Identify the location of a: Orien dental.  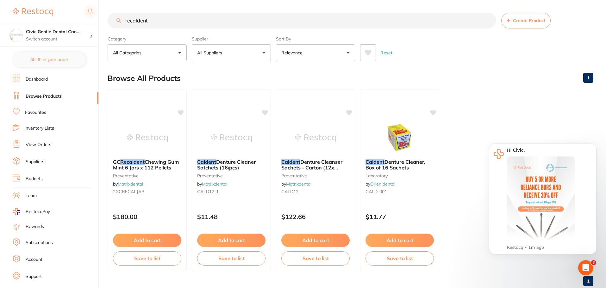
(383, 184).